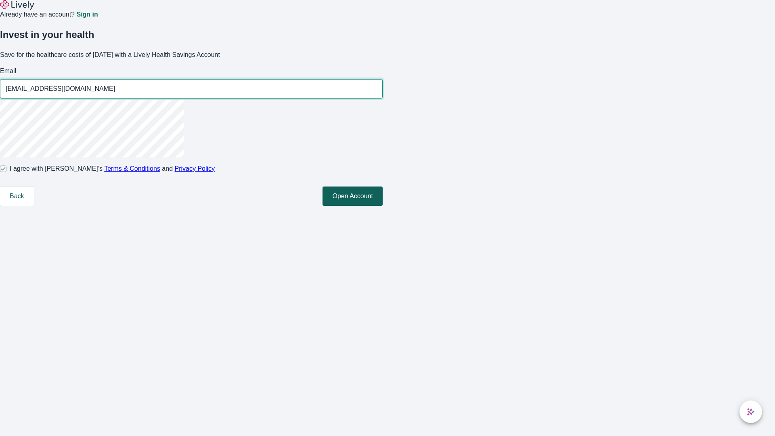 The height and width of the screenshot is (436, 775). I want to click on a: Terms & Conditions, so click(132, 168).